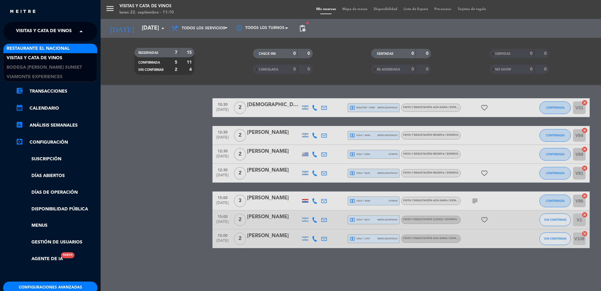  Describe the element at coordinates (57, 225) in the screenshot. I see `a: Menus` at that location.